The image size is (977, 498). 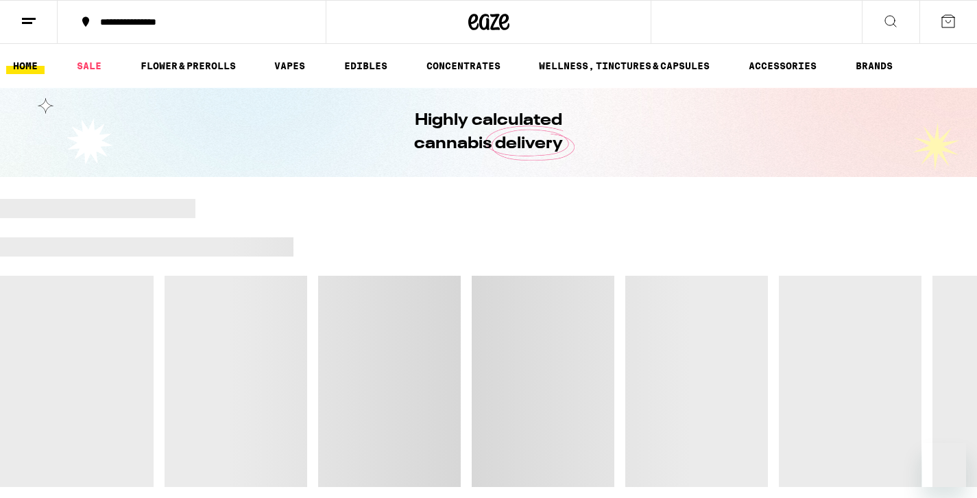 What do you see at coordinates (874, 66) in the screenshot?
I see `a: BRANDS` at bounding box center [874, 66].